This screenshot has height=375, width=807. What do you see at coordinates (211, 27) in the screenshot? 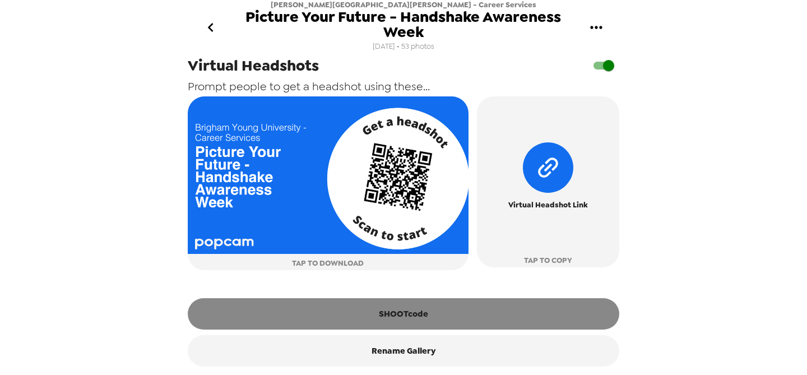
I see `button: go back` at bounding box center [211, 27].